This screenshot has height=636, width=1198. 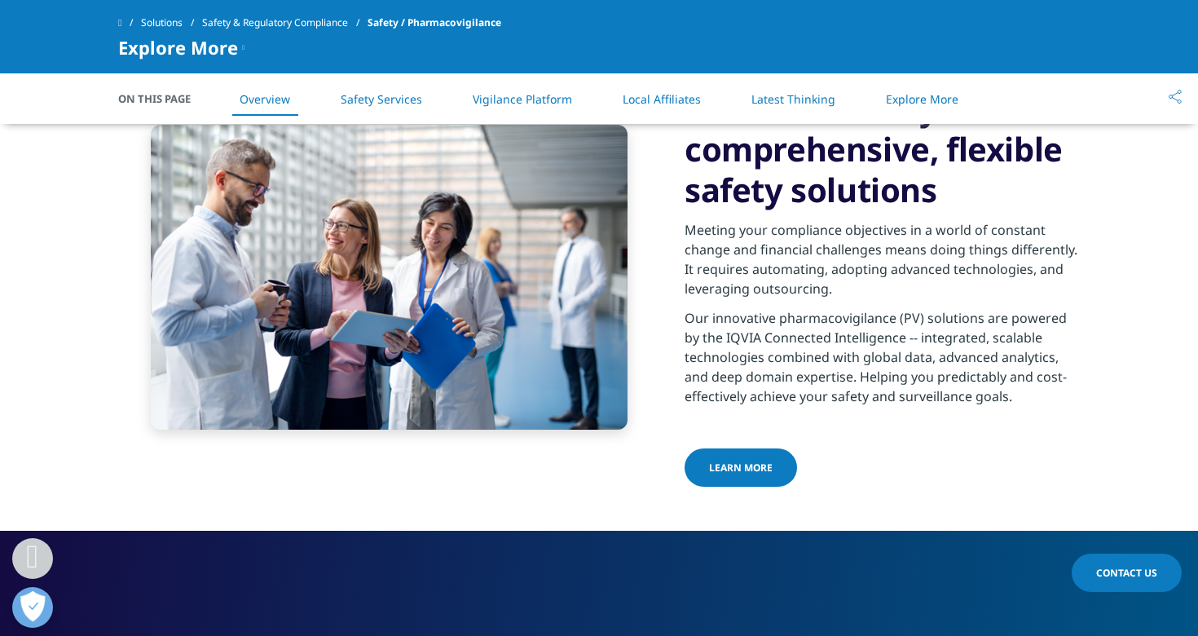 I want to click on a: Safety Services, so click(x=381, y=99).